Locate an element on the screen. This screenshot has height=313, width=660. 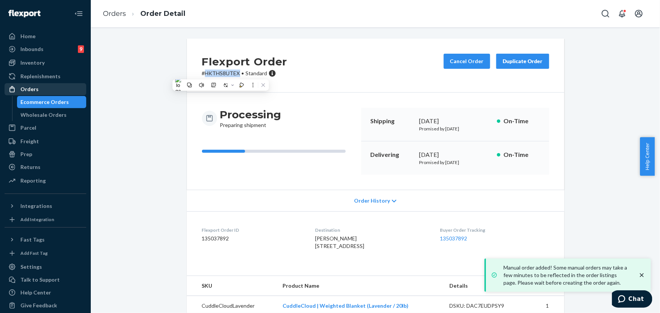
dt: Buyer Order Tracking is located at coordinates (494, 230).